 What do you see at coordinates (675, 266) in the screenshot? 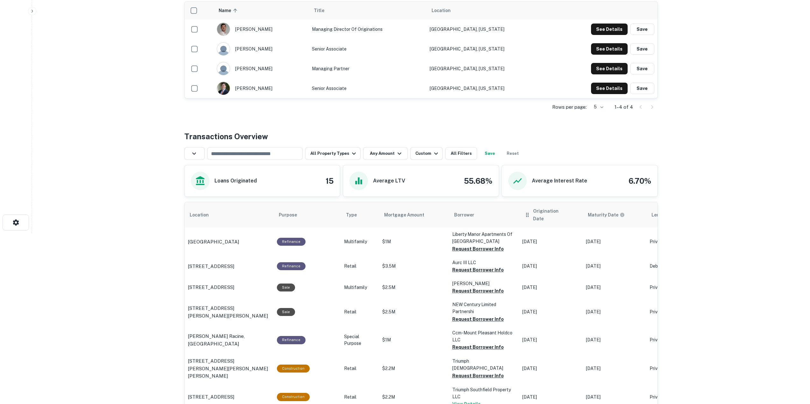
I see `p: Debt Fund` at bounding box center [675, 266].